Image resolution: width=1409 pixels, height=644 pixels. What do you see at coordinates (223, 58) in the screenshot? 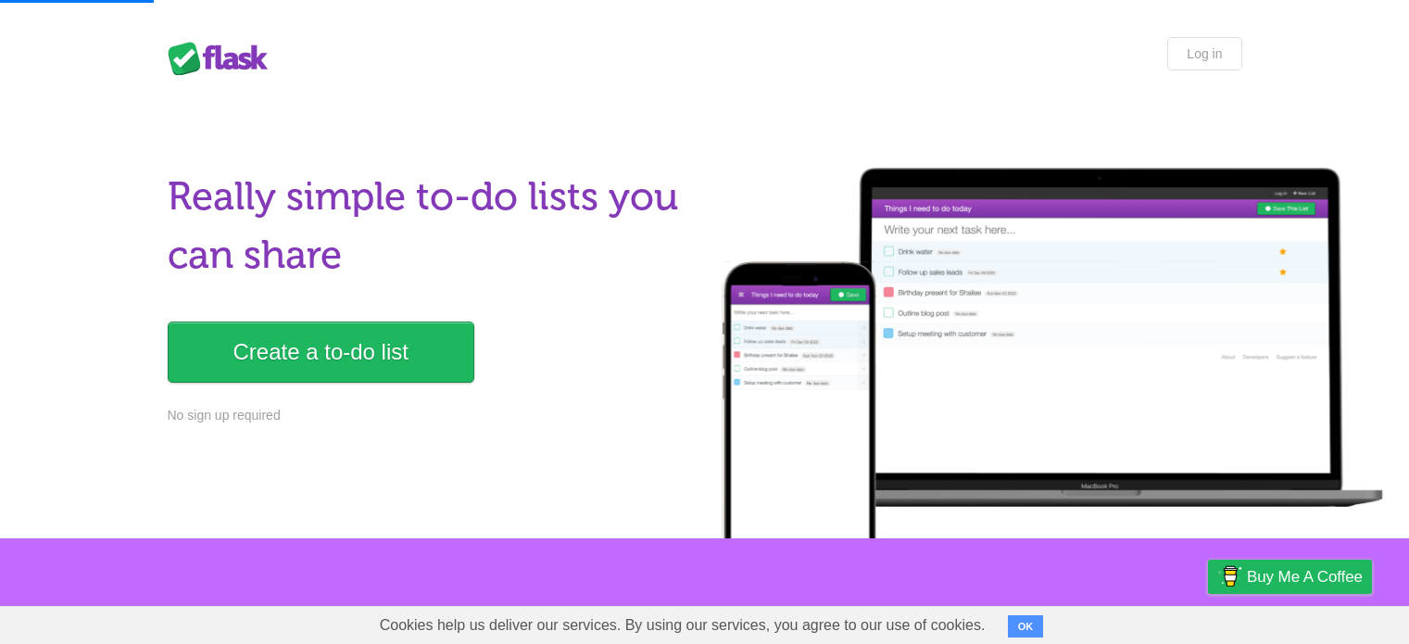
I see `div: Flask Lists` at bounding box center [223, 58].